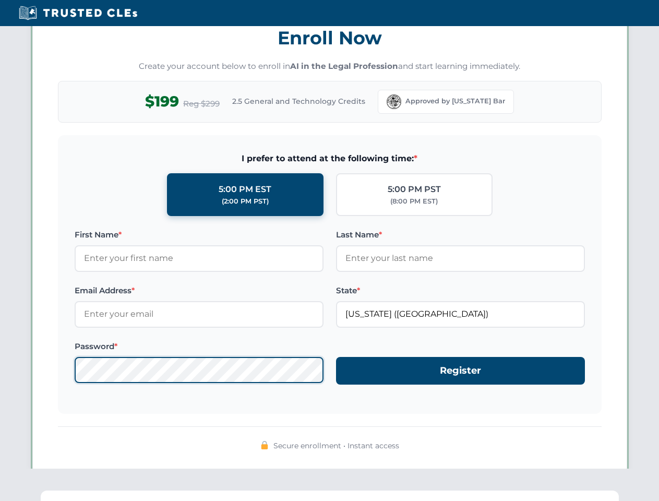  Describe the element at coordinates (330, 38) in the screenshot. I see `h3: Enroll Now` at that location.